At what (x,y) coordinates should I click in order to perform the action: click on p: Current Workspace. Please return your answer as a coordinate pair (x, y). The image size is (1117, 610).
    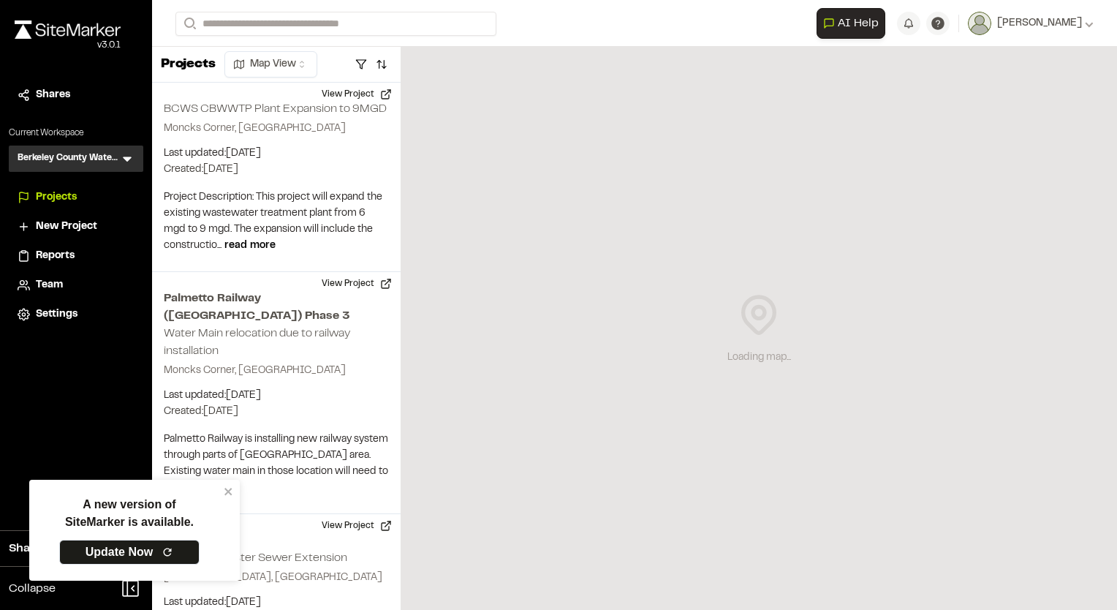
    Looking at the image, I should click on (76, 133).